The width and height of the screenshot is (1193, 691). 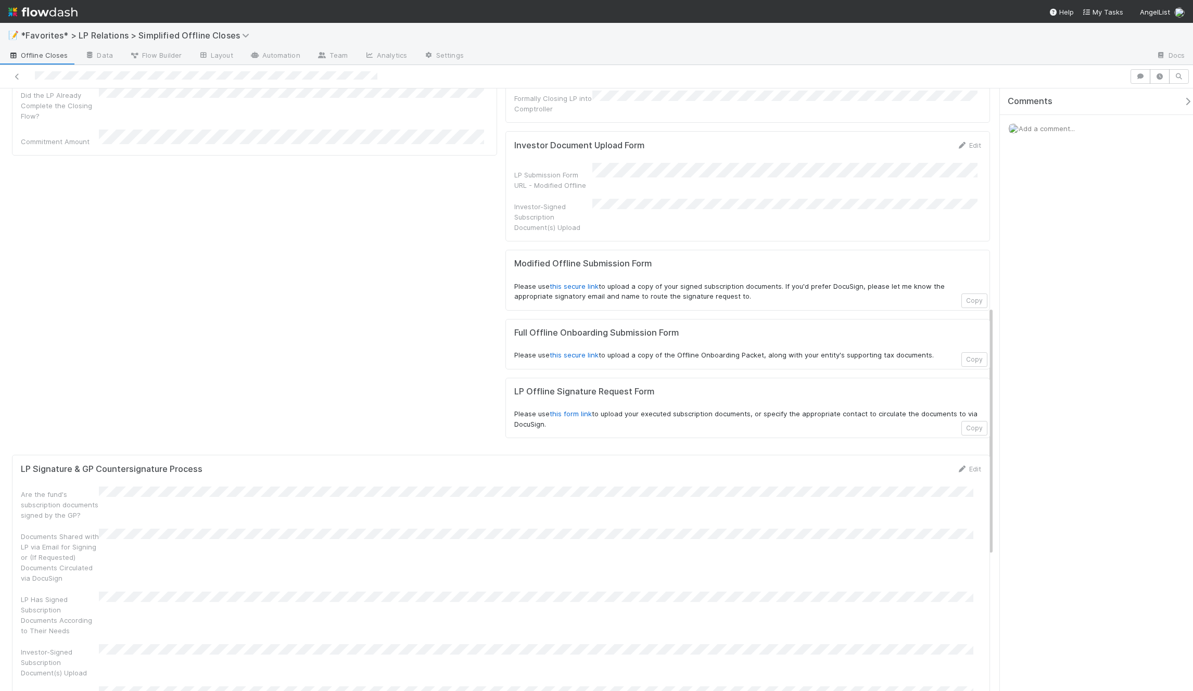 I want to click on div: Help, so click(x=1061, y=12).